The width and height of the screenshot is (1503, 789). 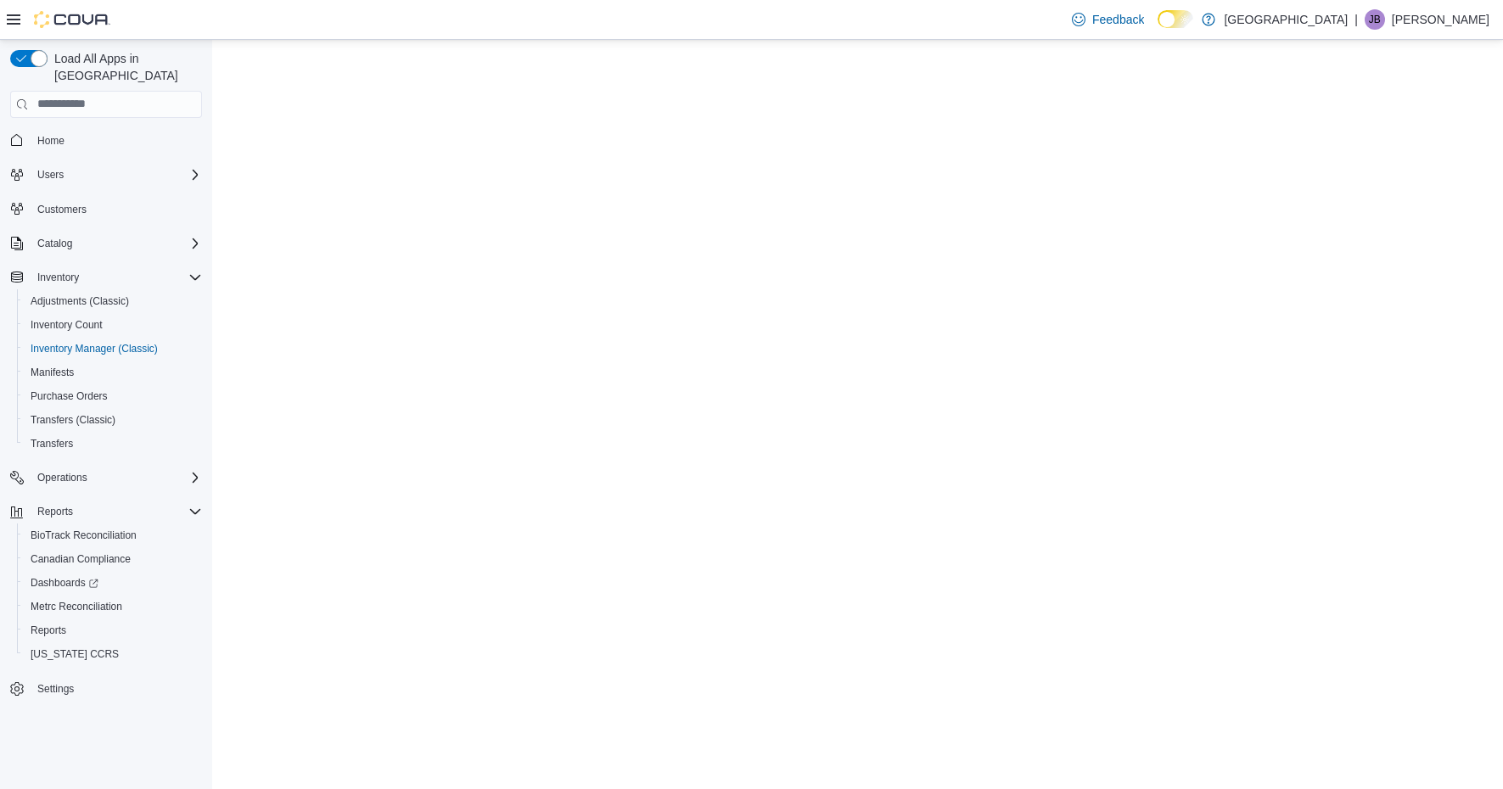 What do you see at coordinates (113, 536) in the screenshot?
I see `button: BioTrack Reconciliation` at bounding box center [113, 536].